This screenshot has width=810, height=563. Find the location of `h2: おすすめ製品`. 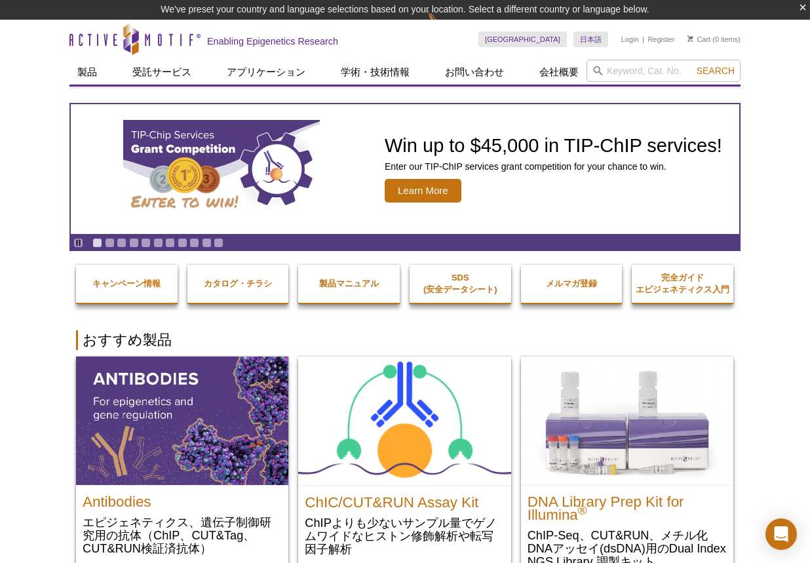

h2: おすすめ製品 is located at coordinates (405, 340).